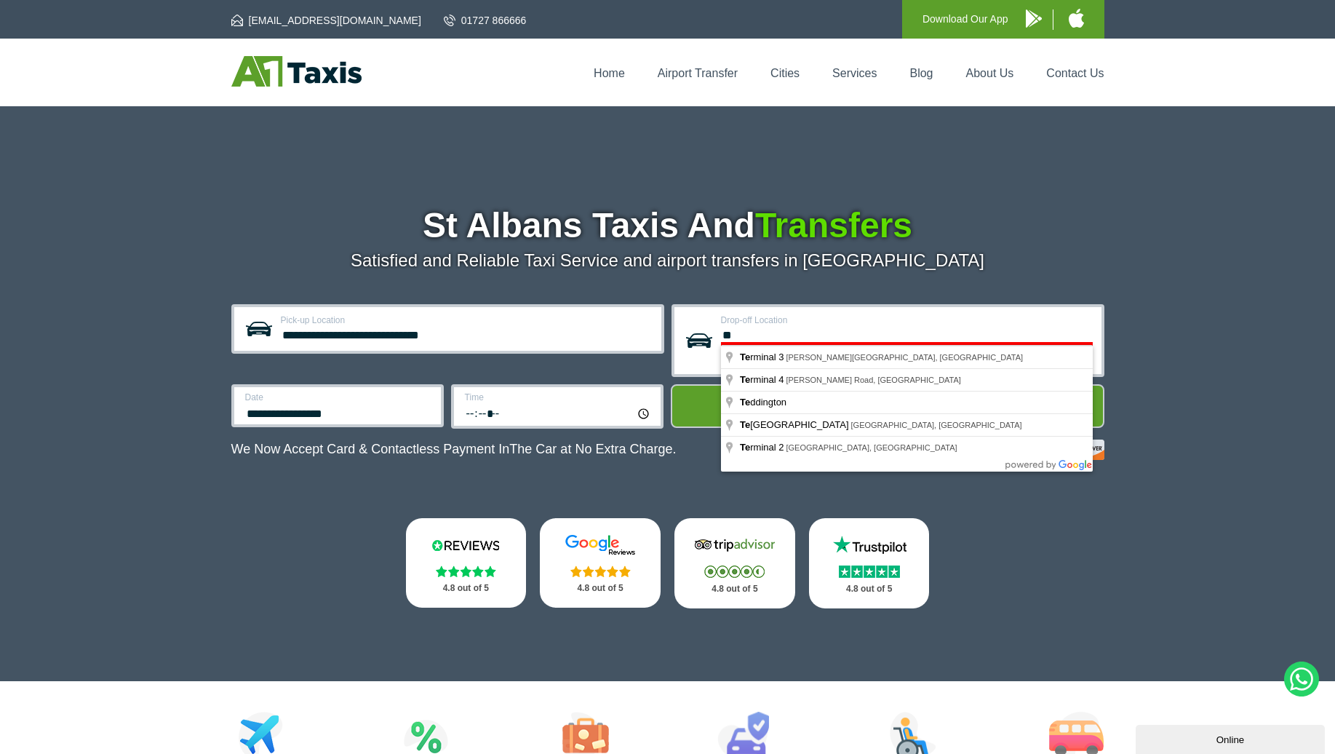  What do you see at coordinates (763, 379) in the screenshot?
I see `span: rminal 4` at bounding box center [763, 379].